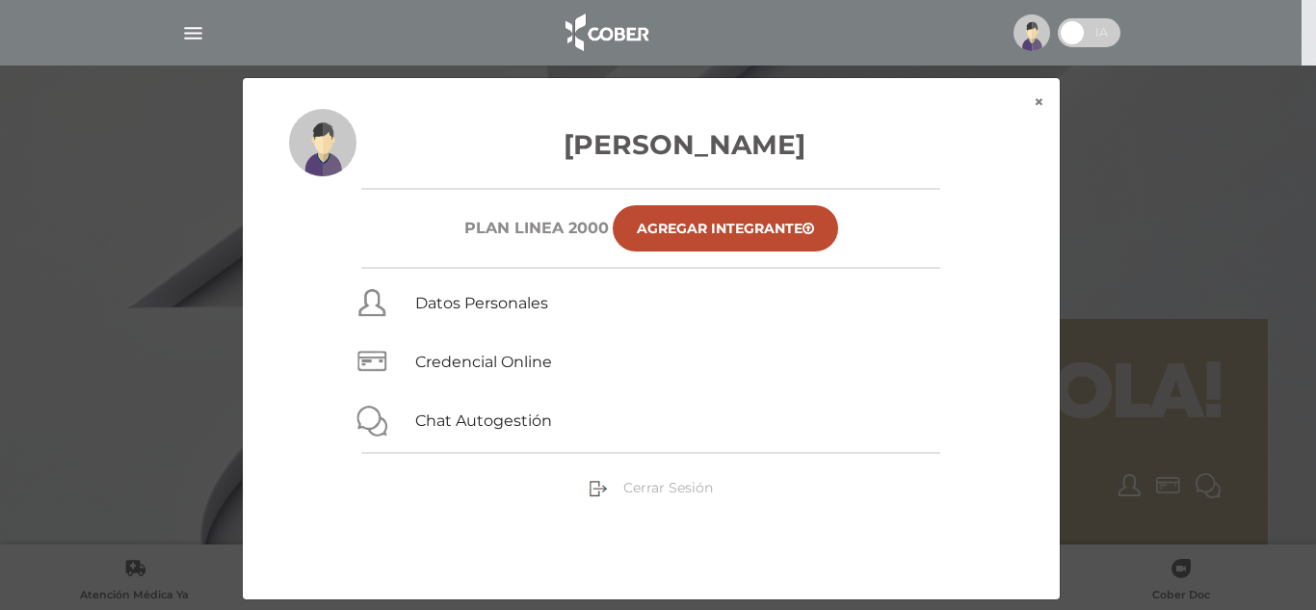  I want to click on a: Agregar Integrante, so click(725, 228).